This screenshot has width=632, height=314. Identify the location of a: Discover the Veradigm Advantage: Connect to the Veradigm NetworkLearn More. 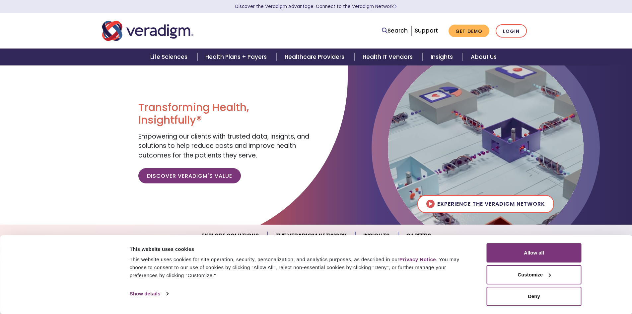
(316, 6).